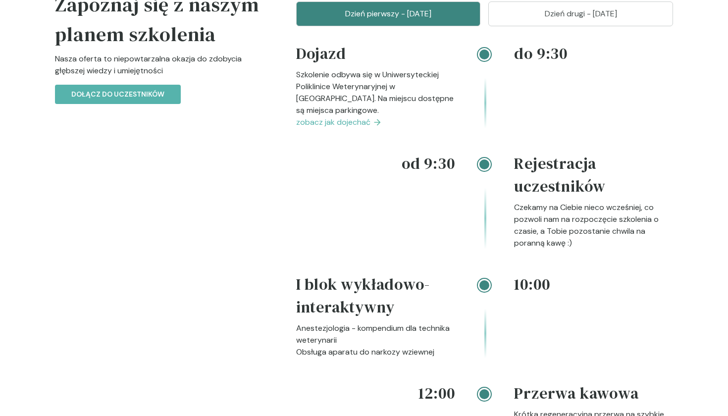  I want to click on h4: I blok wykładowo-interaktywny, so click(375, 298).